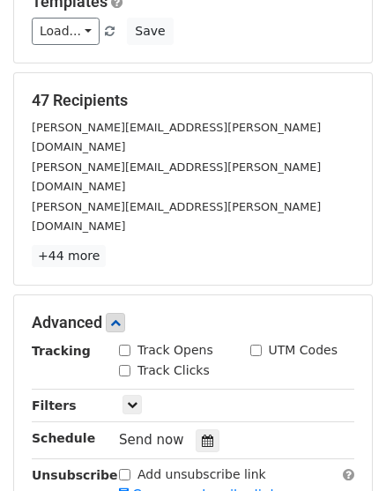 The height and width of the screenshot is (491, 386). What do you see at coordinates (69, 256) in the screenshot?
I see `a: +44 more` at bounding box center [69, 256].